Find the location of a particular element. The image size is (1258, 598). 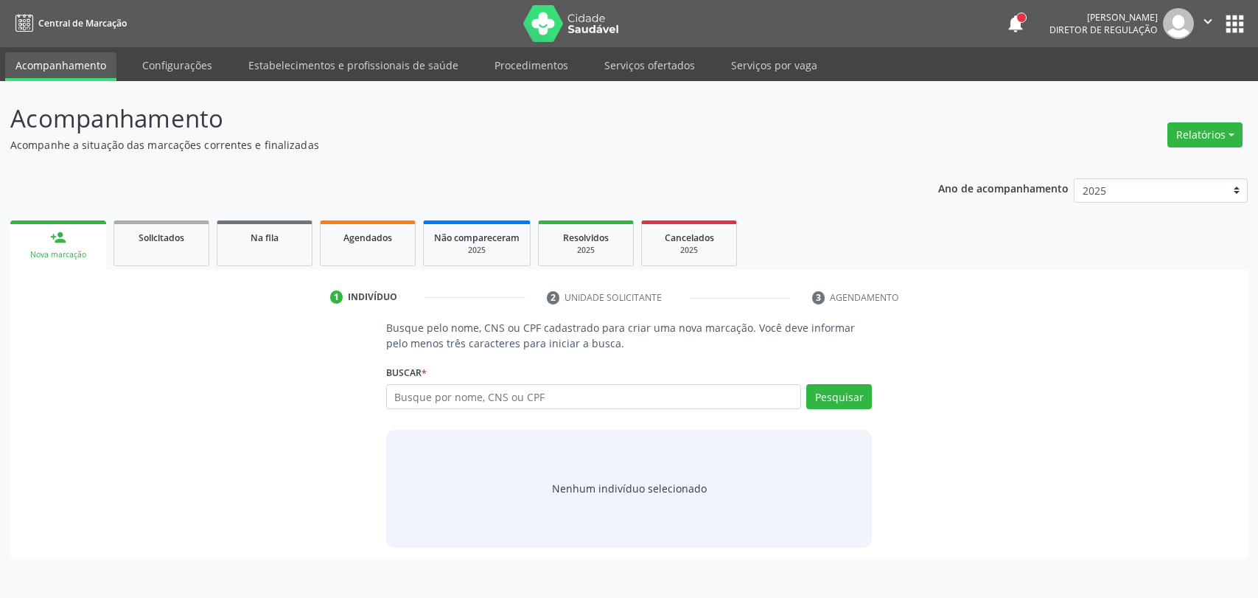

p: Acompanhe a situação das marcações correntes e finalizadas is located at coordinates (443, 144).